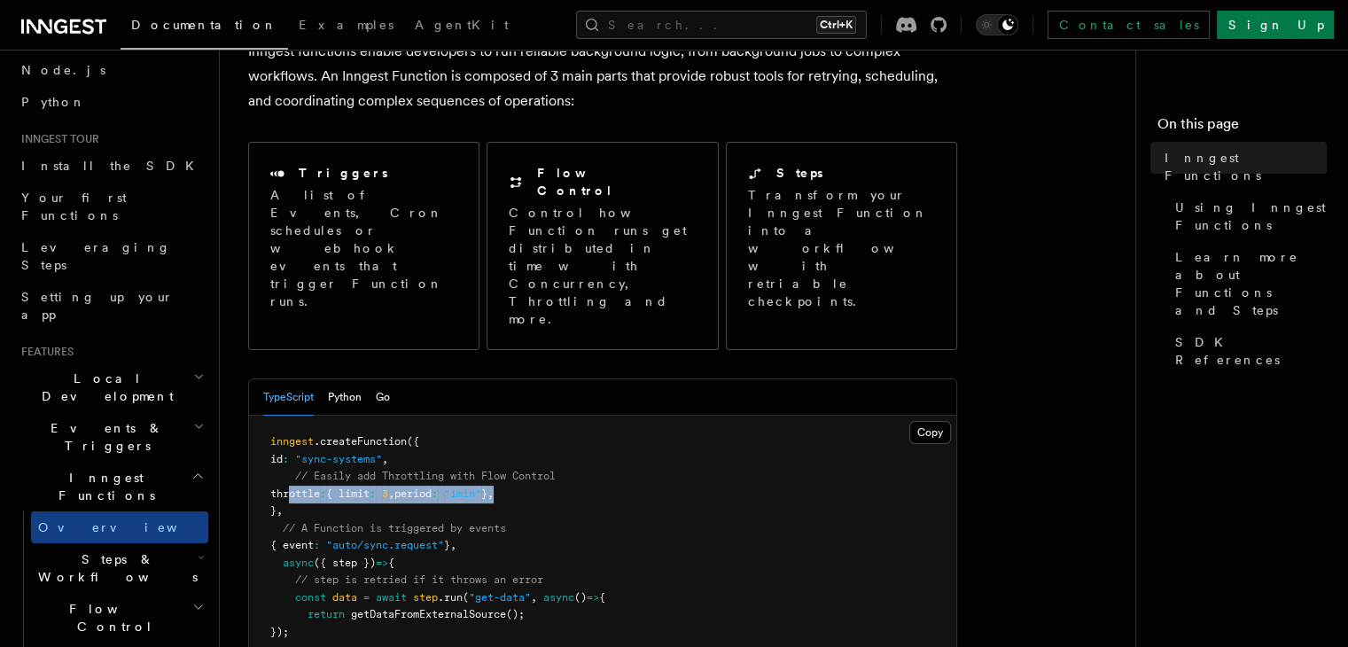  I want to click on button: Copy, so click(929, 432).